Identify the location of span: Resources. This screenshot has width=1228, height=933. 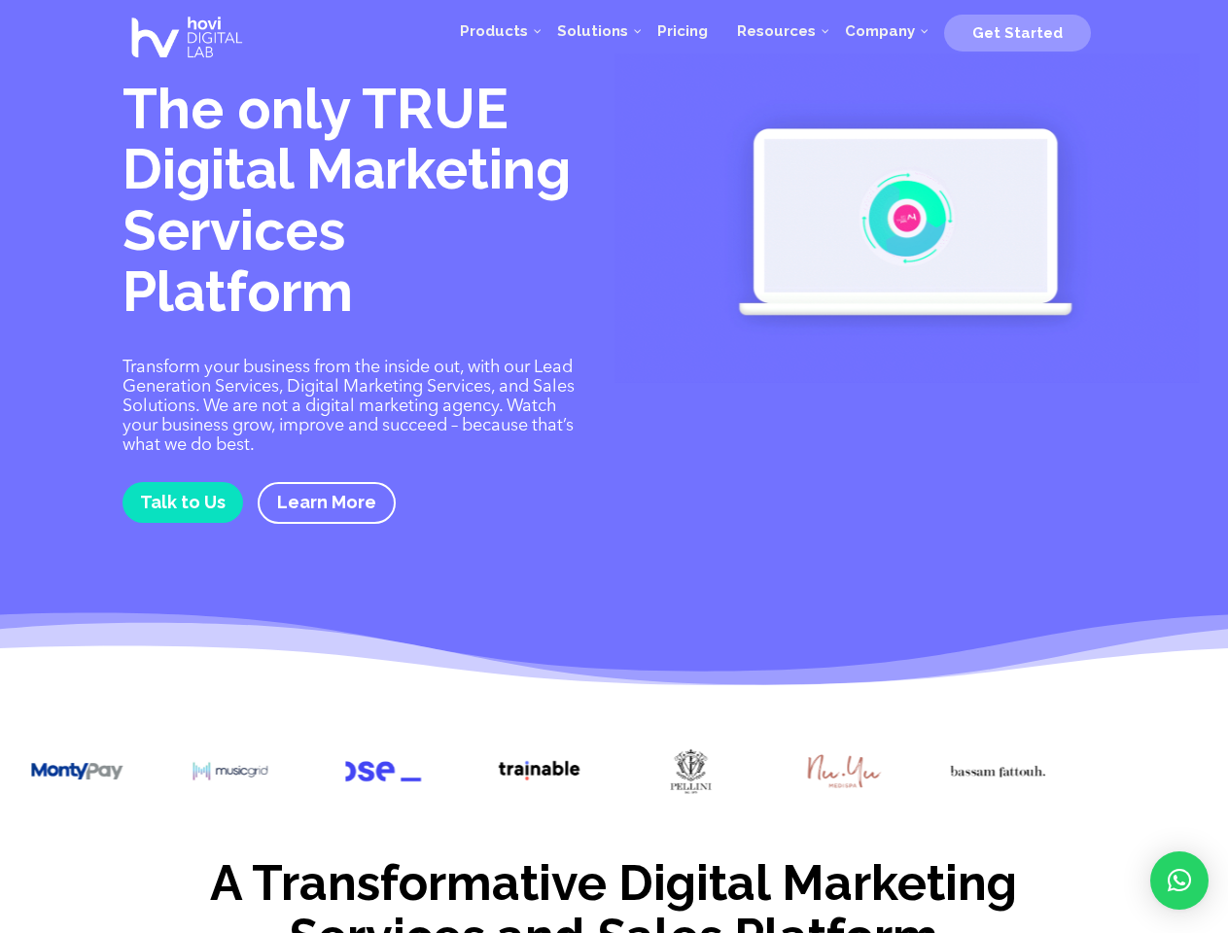
(776, 31).